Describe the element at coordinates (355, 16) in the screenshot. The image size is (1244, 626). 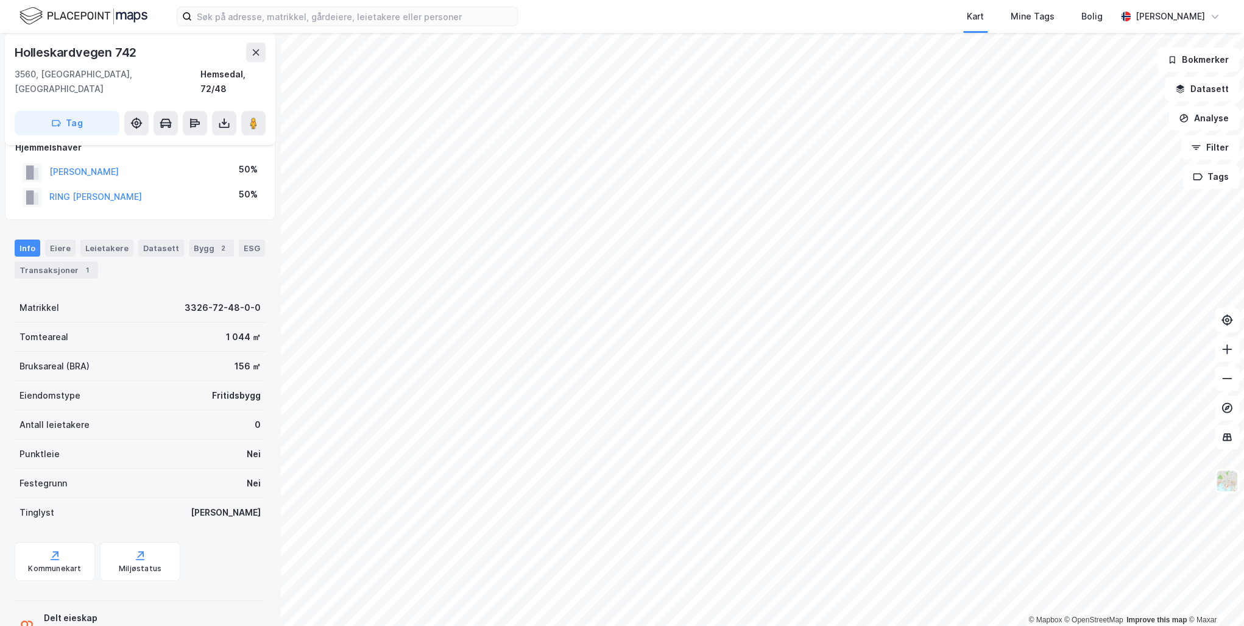
I see `input: Søk på adresse, matrikkel, gårdeiere, leietakere eller personer` at that location.